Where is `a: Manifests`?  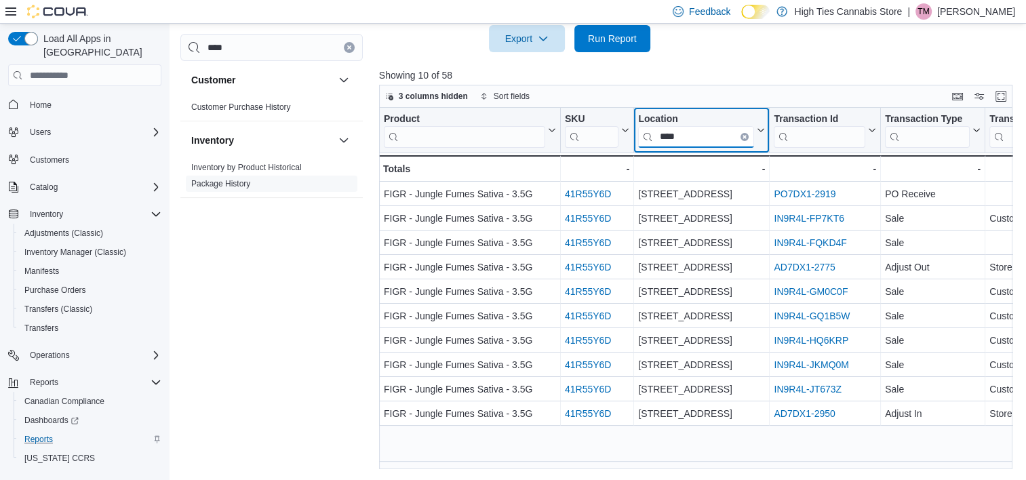 a: Manifests is located at coordinates (41, 271).